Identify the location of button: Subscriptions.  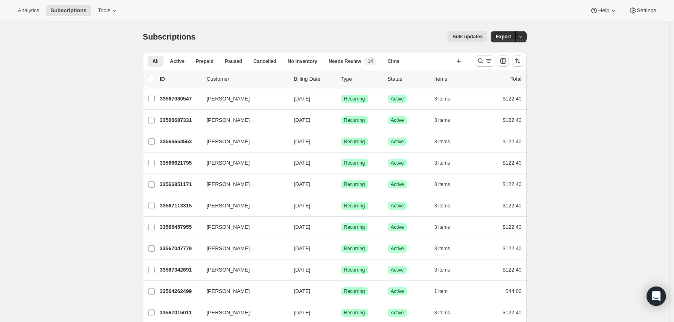
(68, 11).